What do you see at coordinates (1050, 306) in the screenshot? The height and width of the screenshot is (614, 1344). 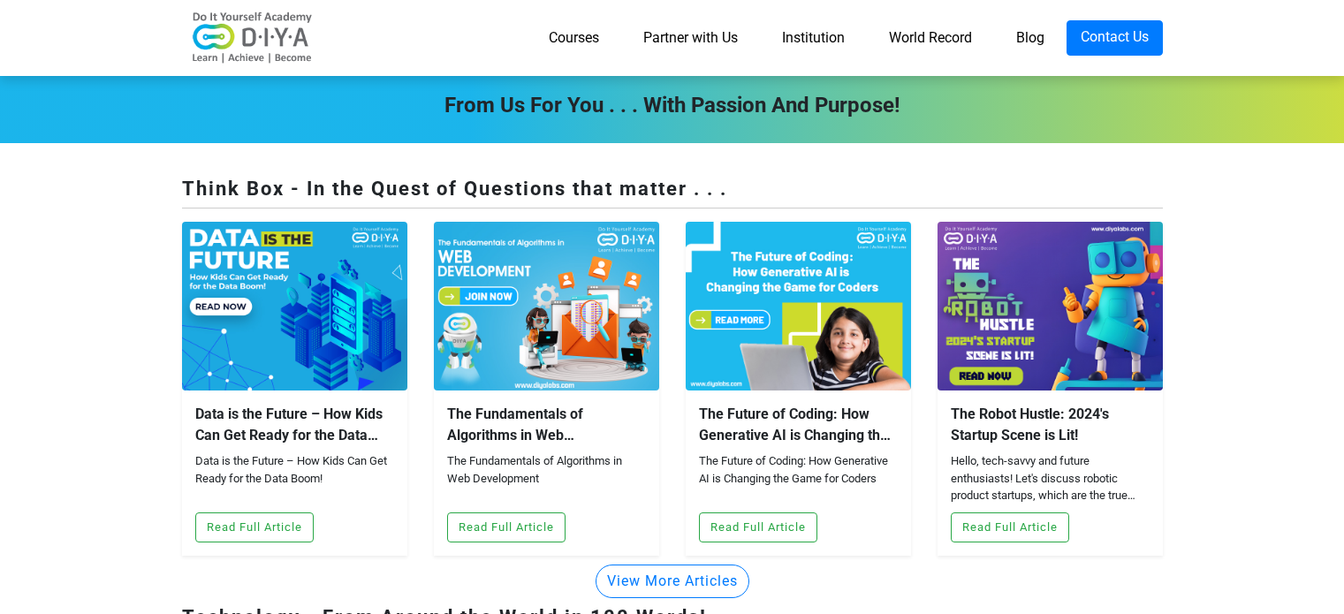 I see `img: blog-2023121842428.jpg` at bounding box center [1050, 306].